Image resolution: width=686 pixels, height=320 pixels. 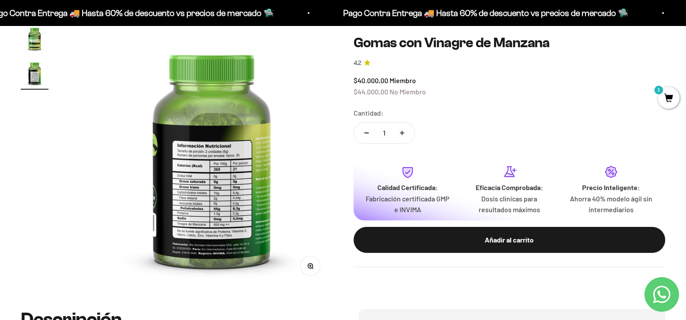 What do you see at coordinates (402, 80) in the screenshot?
I see `span: Miembro` at bounding box center [402, 80].